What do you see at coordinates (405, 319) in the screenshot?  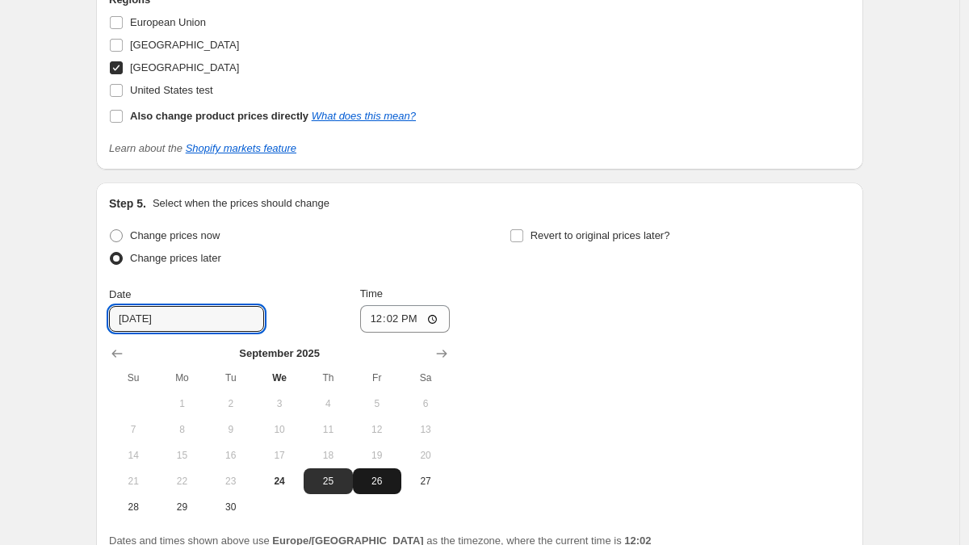 I see `input: 12:00` at bounding box center [405, 319].